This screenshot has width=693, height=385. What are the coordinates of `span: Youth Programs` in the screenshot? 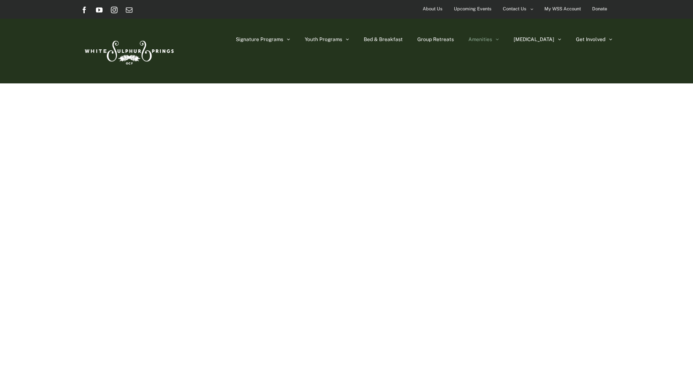 It's located at (323, 39).